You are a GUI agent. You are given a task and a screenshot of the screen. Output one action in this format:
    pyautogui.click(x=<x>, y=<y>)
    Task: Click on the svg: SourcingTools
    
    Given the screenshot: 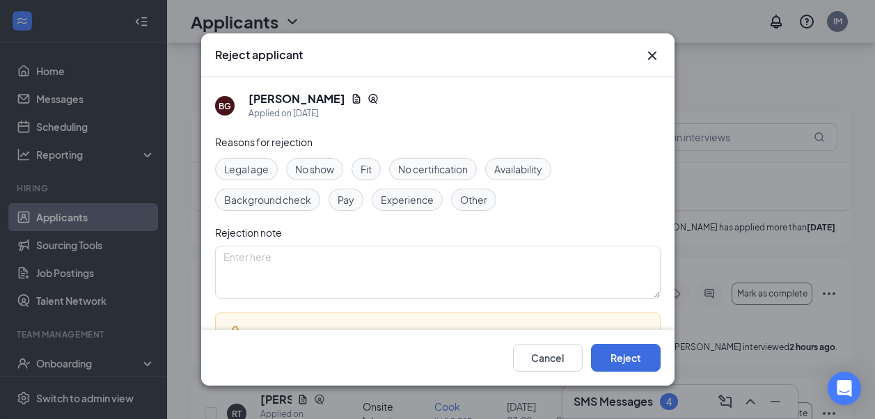 What is the action you would take?
    pyautogui.click(x=373, y=99)
    